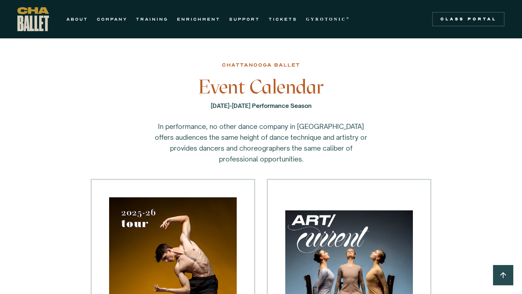 This screenshot has height=294, width=522. What do you see at coordinates (326, 19) in the screenshot?
I see `strong: GYROTONIC` at bounding box center [326, 19].